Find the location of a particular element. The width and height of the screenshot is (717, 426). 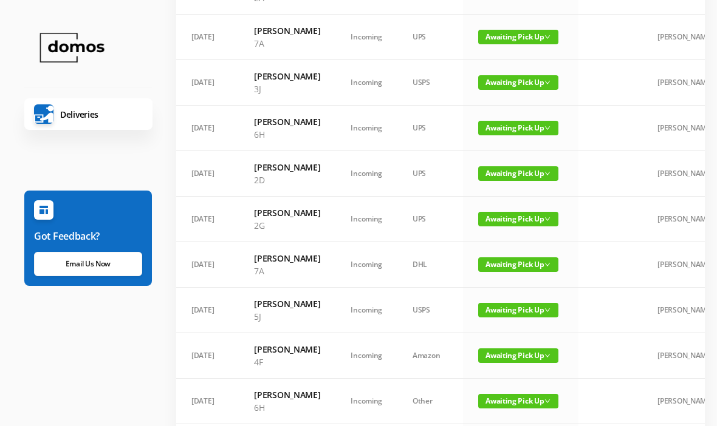

a: Deliveries is located at coordinates (88, 114).